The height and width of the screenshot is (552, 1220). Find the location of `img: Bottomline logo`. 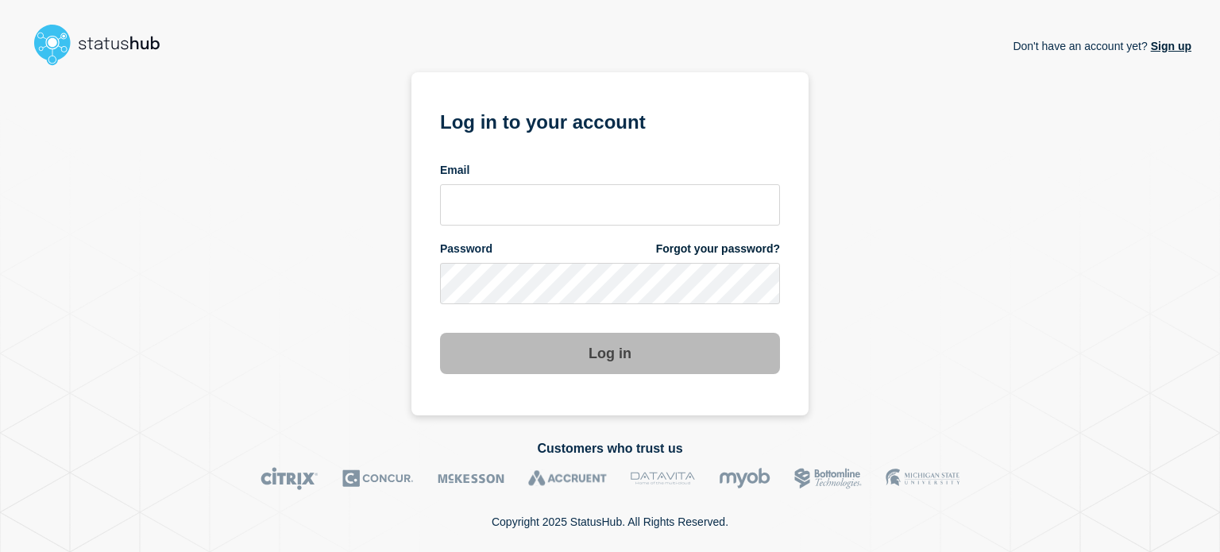

img: Bottomline logo is located at coordinates (828, 478).